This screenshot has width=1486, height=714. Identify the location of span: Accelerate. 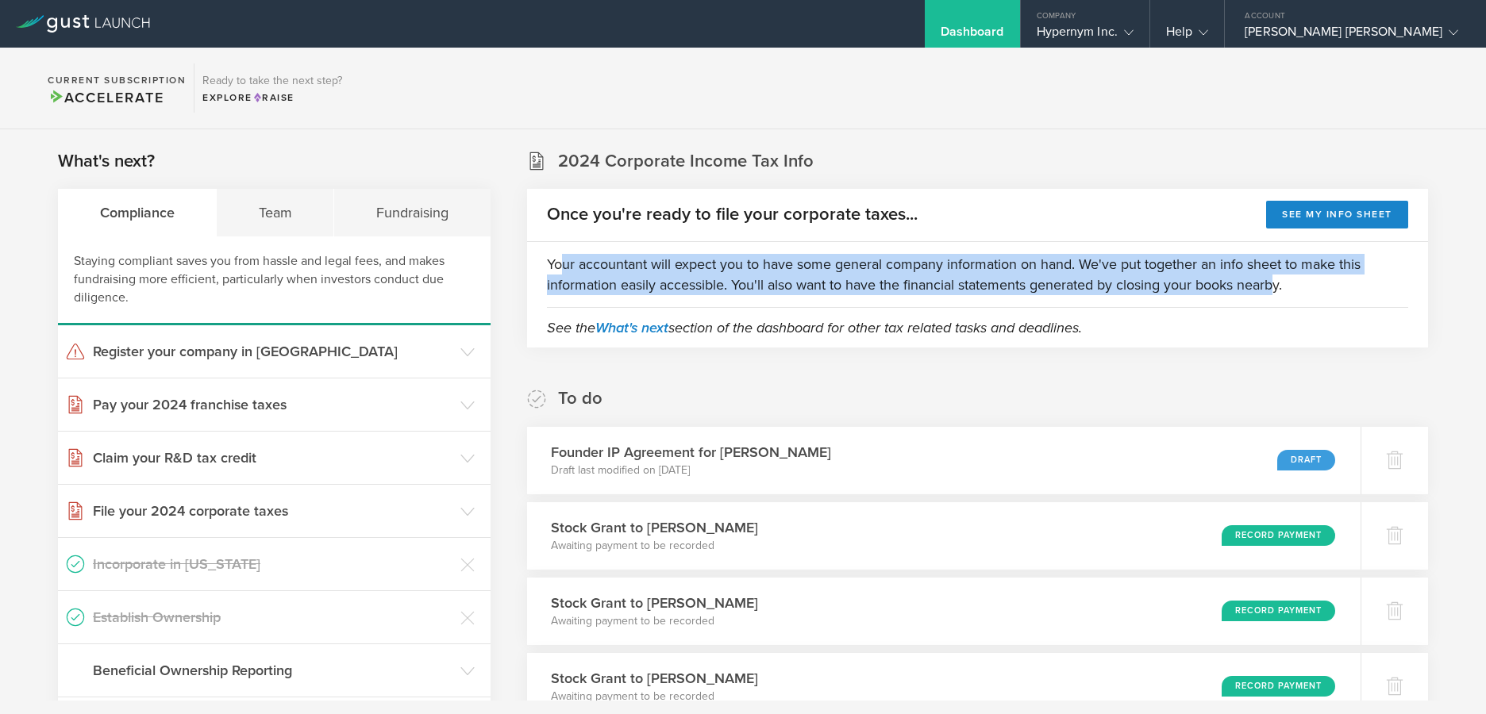
(106, 98).